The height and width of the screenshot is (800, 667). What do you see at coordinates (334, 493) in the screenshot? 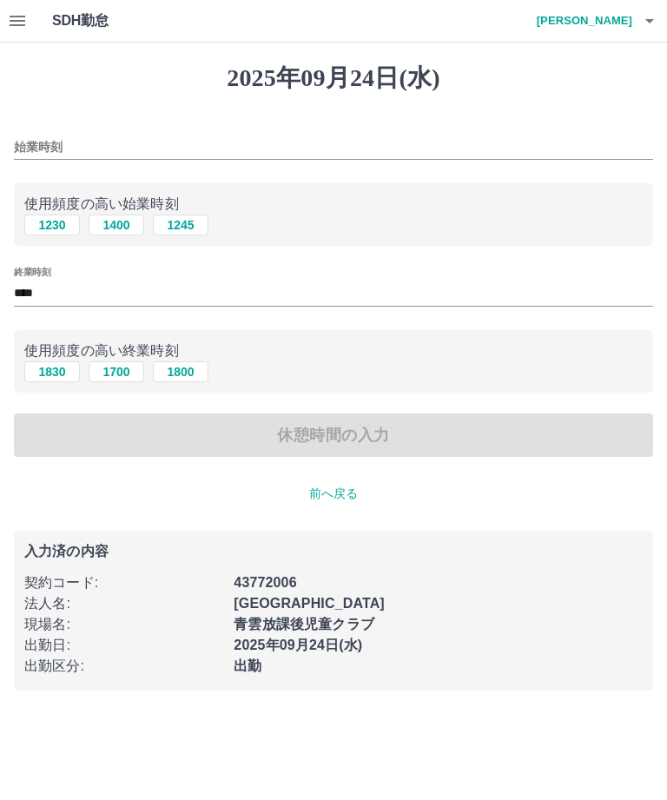
I see `p: 前へ戻る` at bounding box center [334, 493].